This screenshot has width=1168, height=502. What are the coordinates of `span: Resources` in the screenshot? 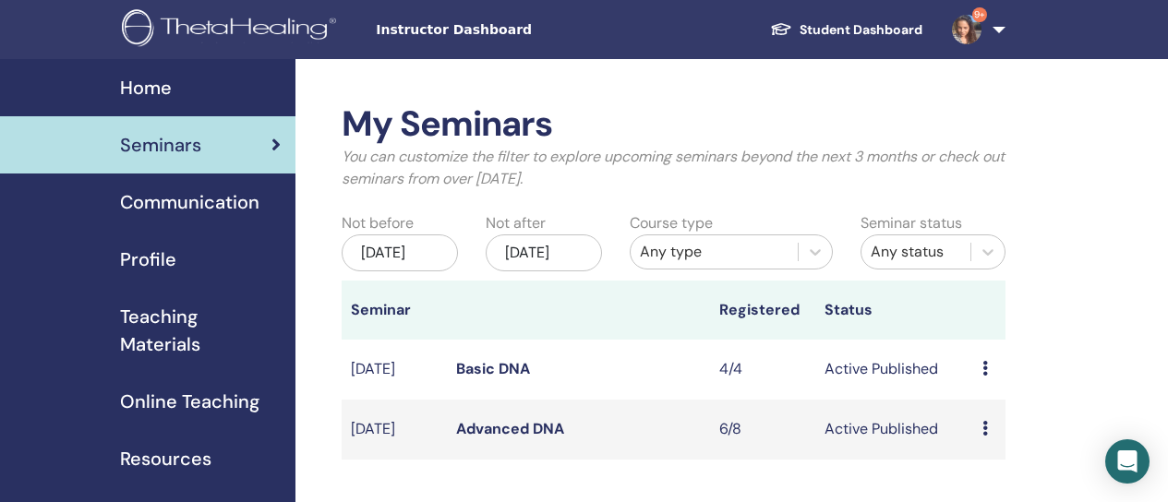 It's located at (165, 459).